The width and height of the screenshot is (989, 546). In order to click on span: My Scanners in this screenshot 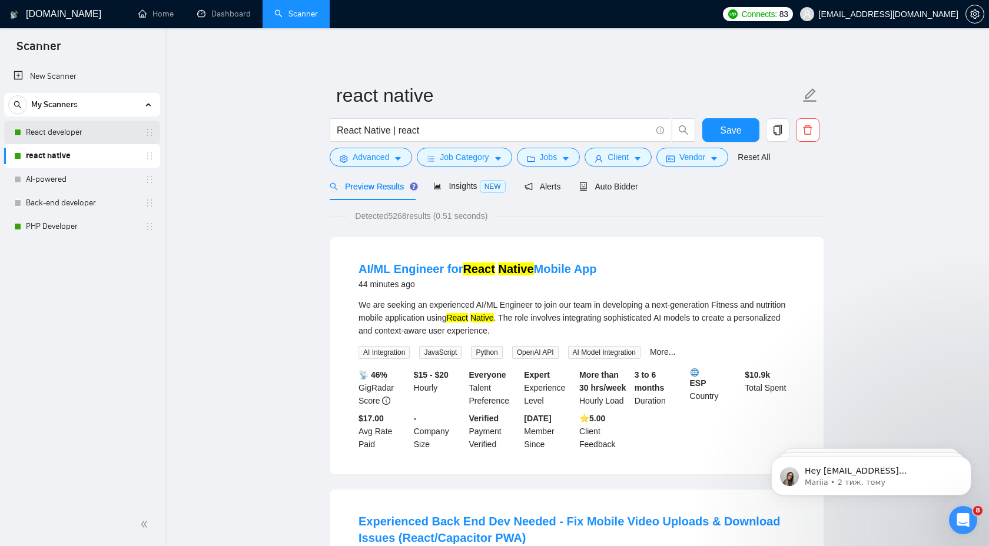, I will do `click(54, 105)`.